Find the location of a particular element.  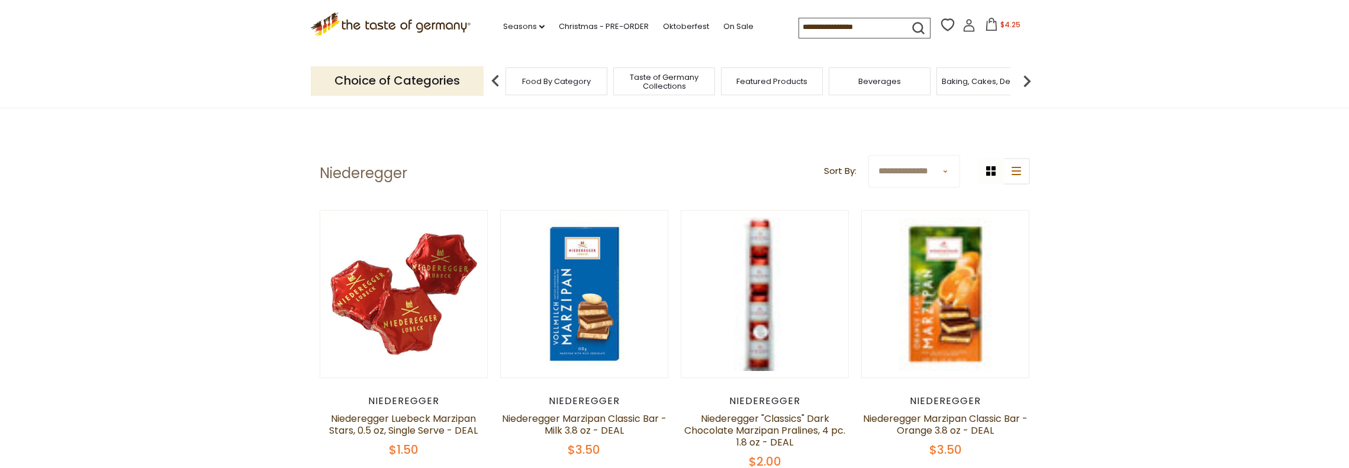

img: Niederegger Luebeck Marzipan Stars, 0.5 oz, Single Serve - DEAL is located at coordinates (404, 294).